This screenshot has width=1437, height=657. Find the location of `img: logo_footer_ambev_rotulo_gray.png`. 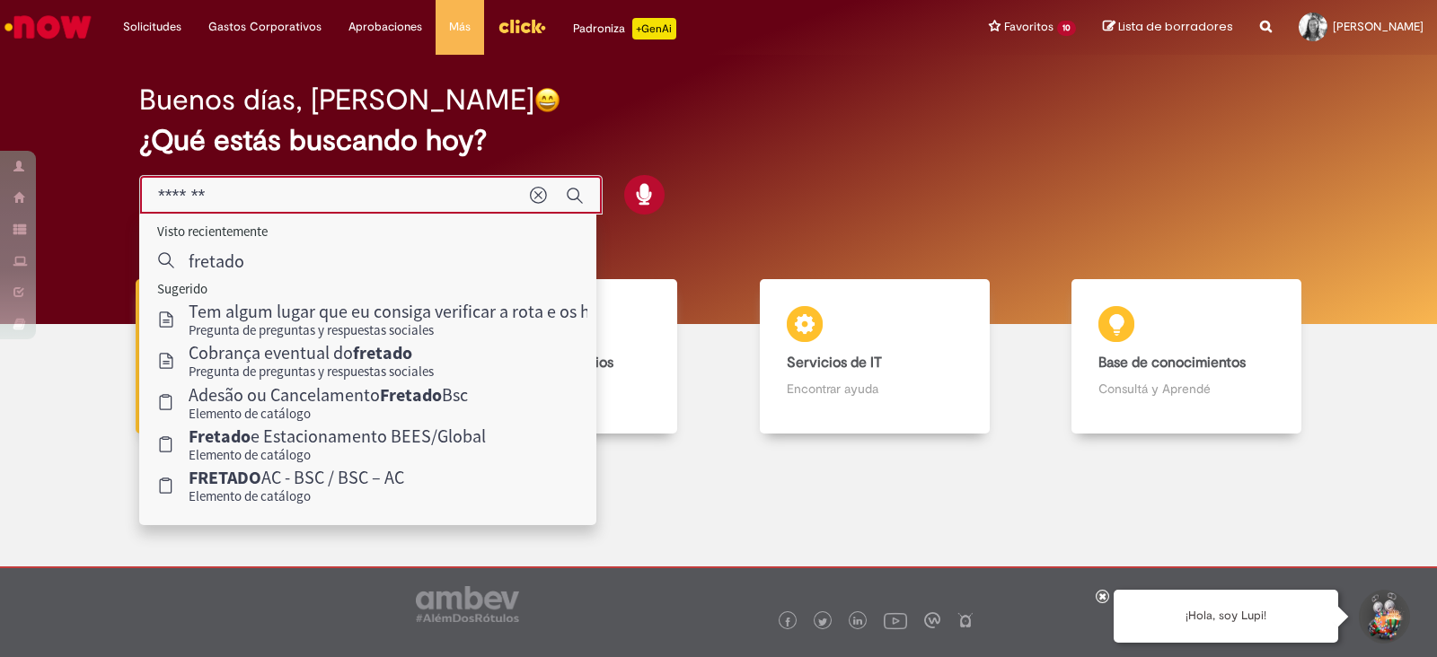

img: logo_footer_ambev_rotulo_gray.png is located at coordinates (467, 604).